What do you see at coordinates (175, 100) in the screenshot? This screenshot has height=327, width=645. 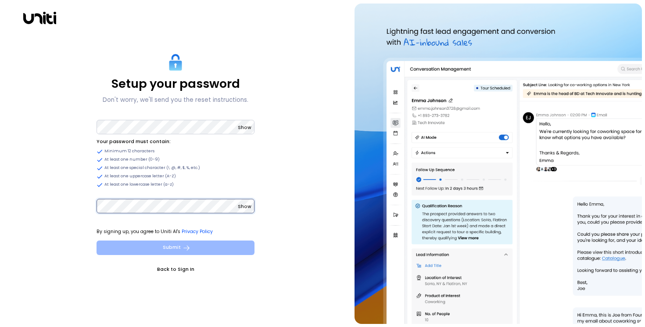 I see `p: Don't worry, we'll send you the reset instructions.` at bounding box center [175, 100].